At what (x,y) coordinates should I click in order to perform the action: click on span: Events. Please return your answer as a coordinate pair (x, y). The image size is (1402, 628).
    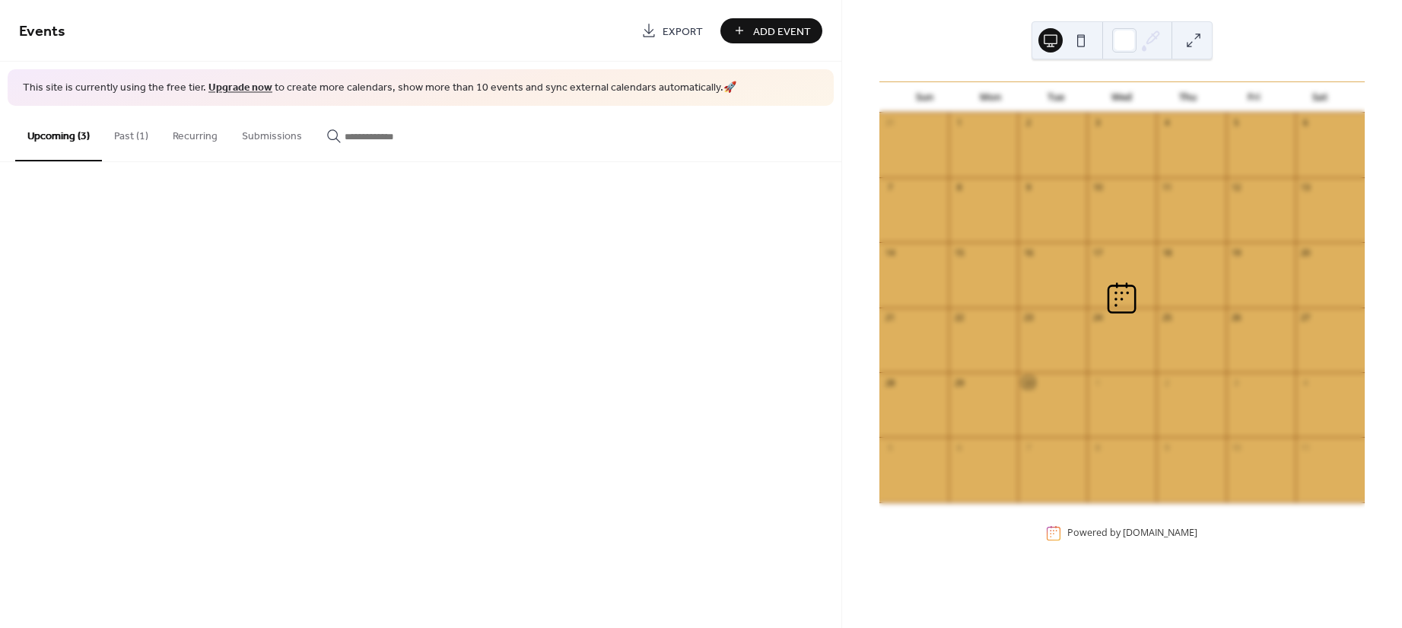
    Looking at the image, I should click on (42, 31).